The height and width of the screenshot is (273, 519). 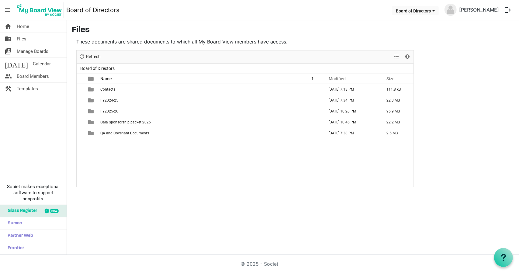 I want to click on td: FY2025-26 is template cell column header Name, so click(x=210, y=111).